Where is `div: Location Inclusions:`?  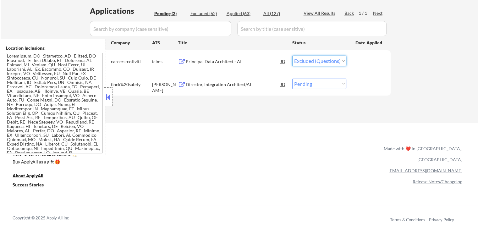 div: Location Inclusions: is located at coordinates (54, 48).